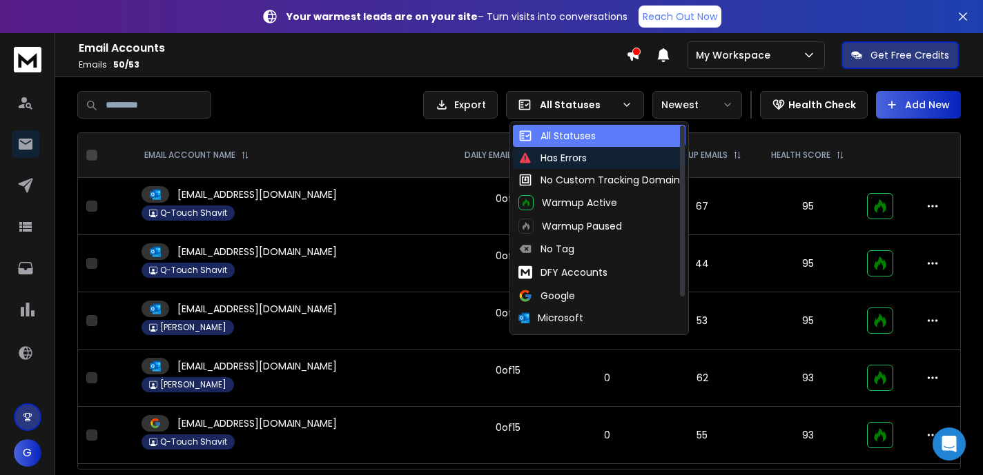 This screenshot has width=983, height=475. Describe the element at coordinates (567, 203) in the screenshot. I see `div: Warmup Active` at that location.